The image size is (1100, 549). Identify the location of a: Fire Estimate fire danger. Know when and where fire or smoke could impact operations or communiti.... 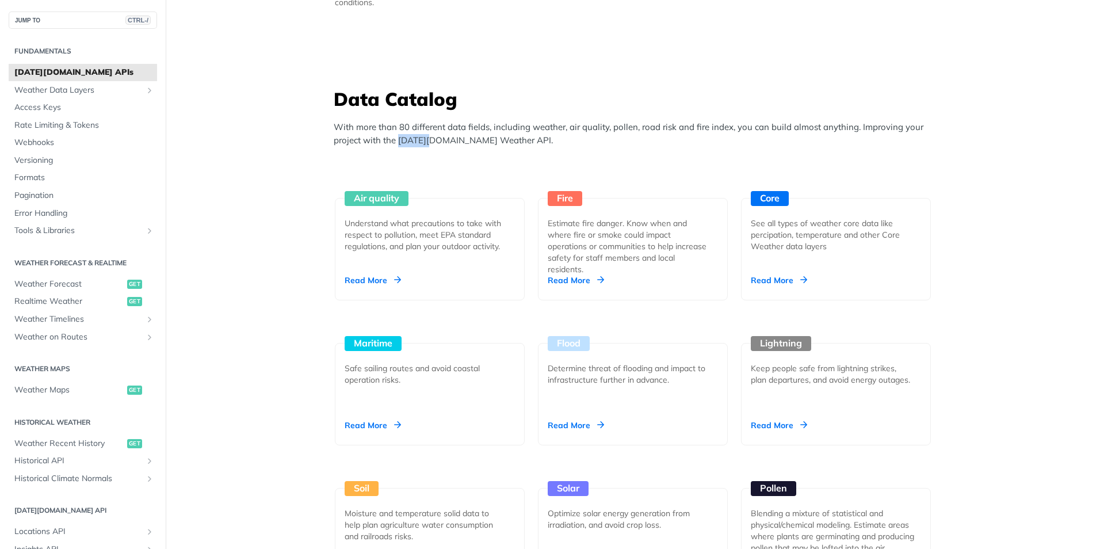
(633, 228).